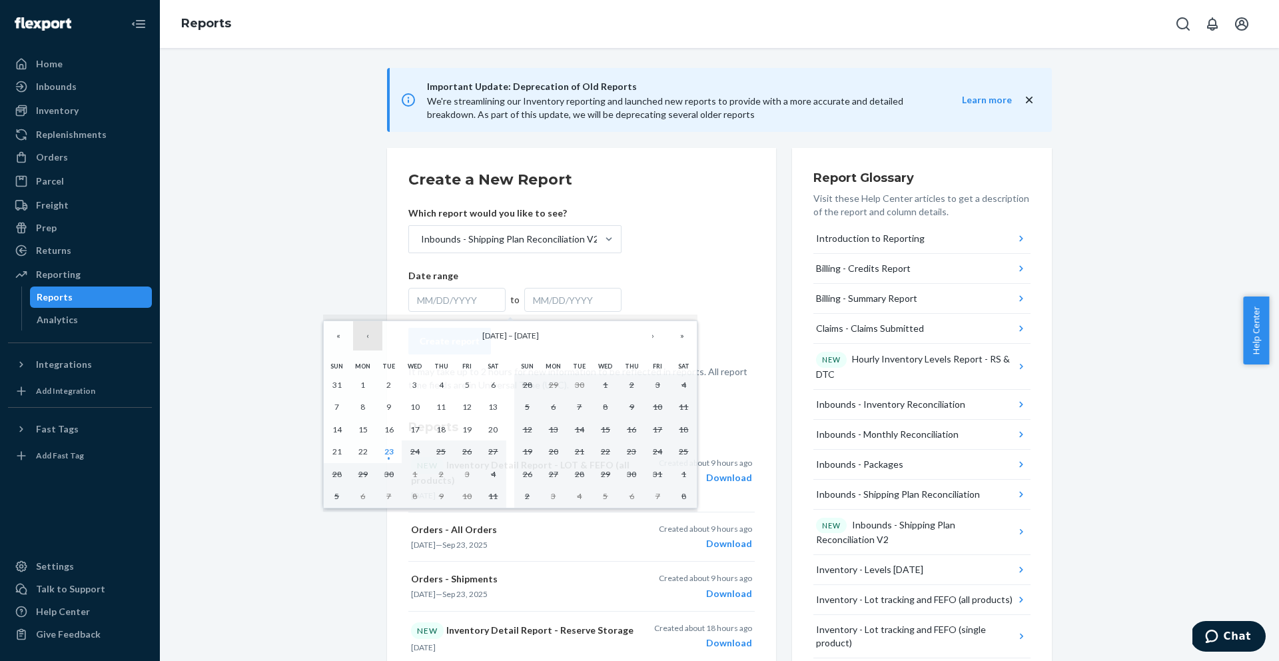  Describe the element at coordinates (80, 612) in the screenshot. I see `a: Help Center` at that location.